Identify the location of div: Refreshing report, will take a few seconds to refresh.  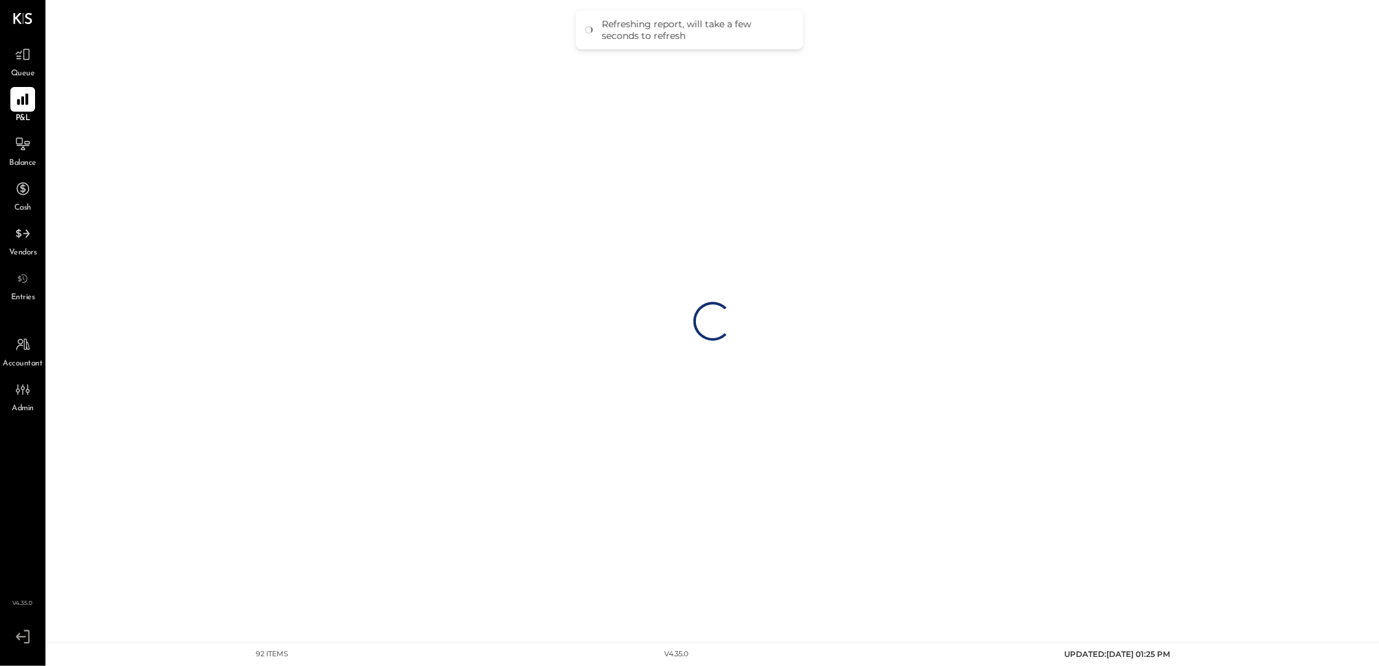
(696, 30).